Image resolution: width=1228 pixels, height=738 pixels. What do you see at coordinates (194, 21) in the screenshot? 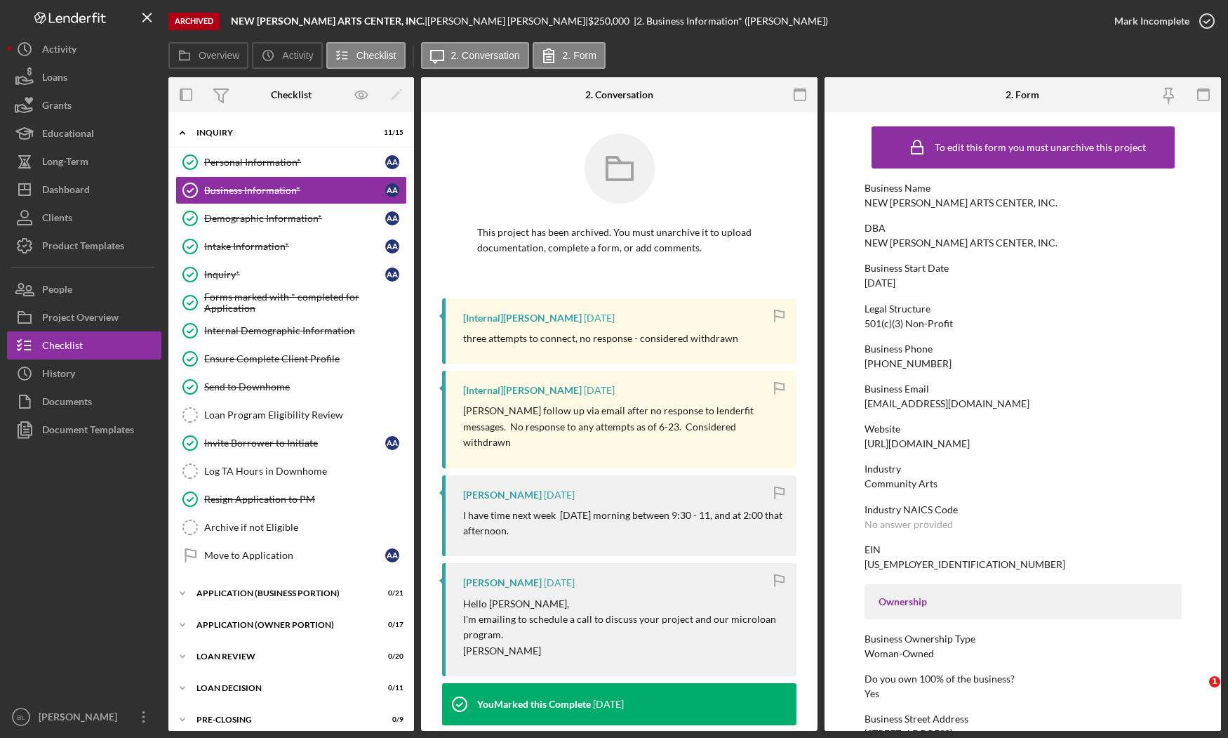
I see `div: Archived` at bounding box center [194, 21].